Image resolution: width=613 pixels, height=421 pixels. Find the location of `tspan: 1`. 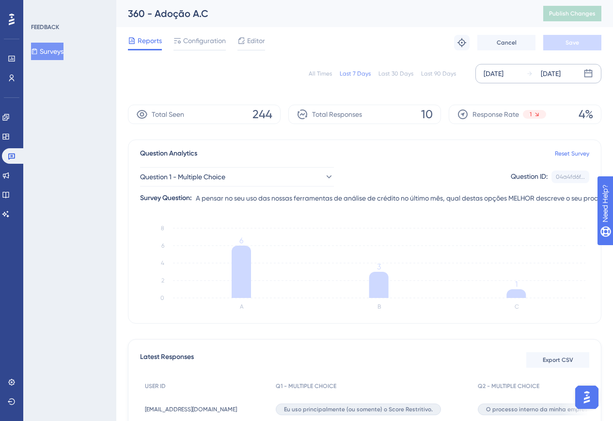

tspan: 1 is located at coordinates (516, 284).